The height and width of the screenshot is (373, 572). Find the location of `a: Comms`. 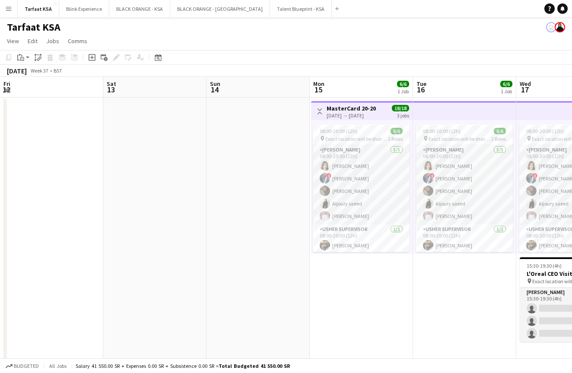

a: Comms is located at coordinates (77, 41).